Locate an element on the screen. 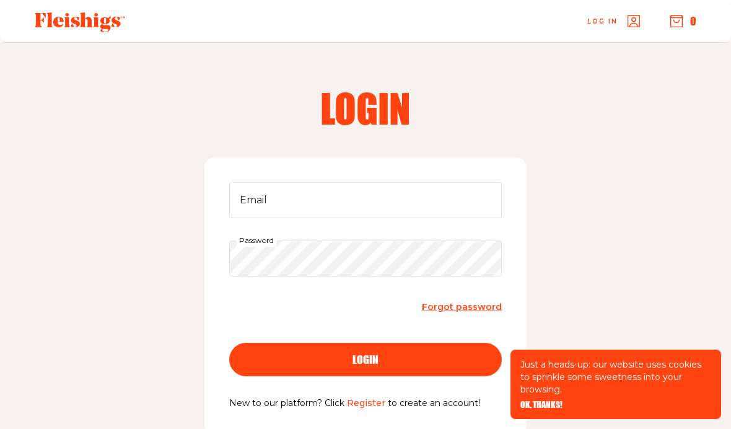  p: New to our platform? Click to create an account! is located at coordinates (366, 404).